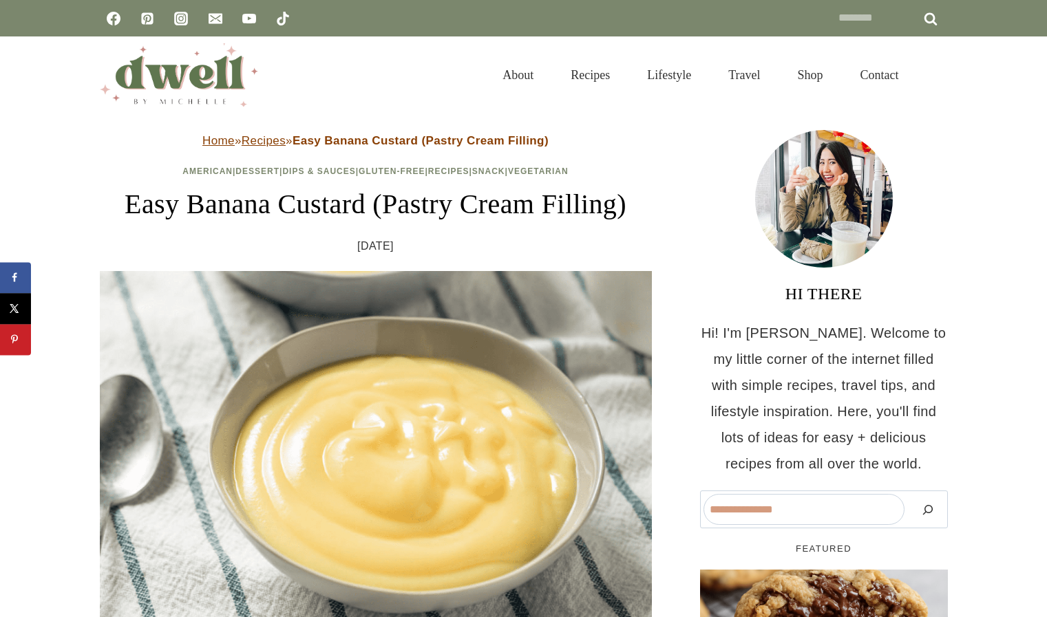  Describe the element at coordinates (824, 549) in the screenshot. I see `h5: FEATURED` at that location.